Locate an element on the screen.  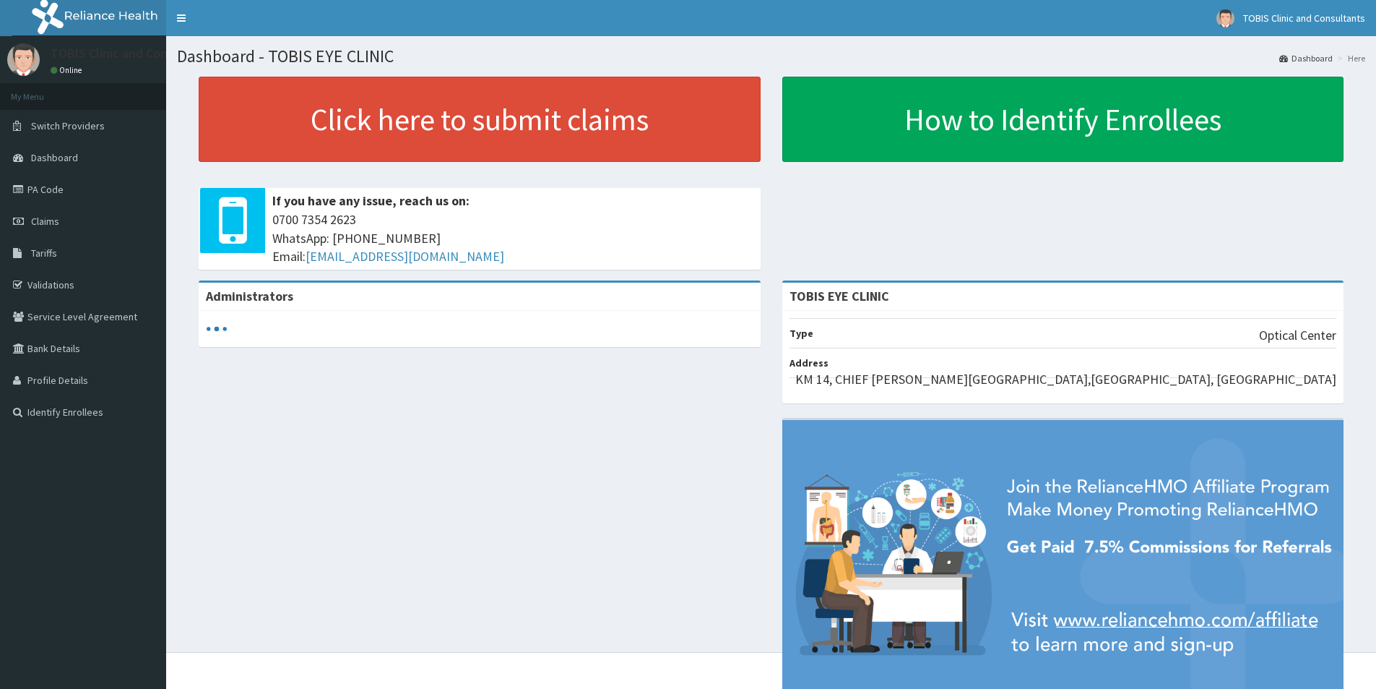
a: Online is located at coordinates (68, 70).